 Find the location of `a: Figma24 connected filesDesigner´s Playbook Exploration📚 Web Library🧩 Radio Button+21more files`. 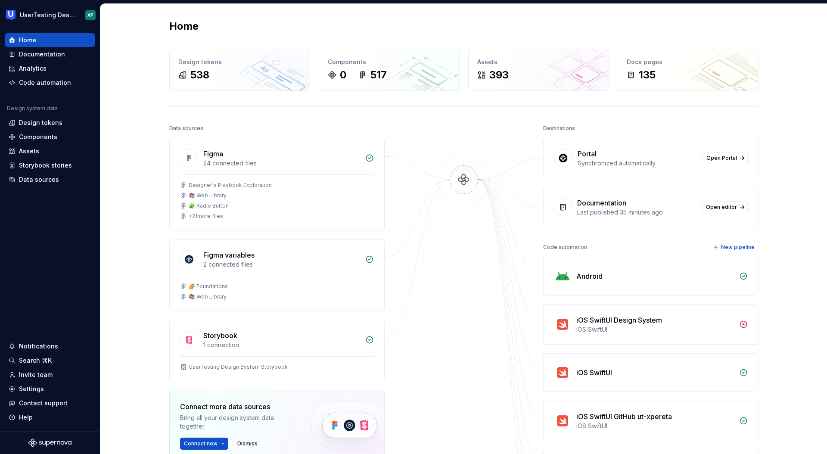

a: Figma24 connected filesDesigner´s Playbook Exploration📚 Web Library🧩 Radio Button+21more files is located at coordinates (277, 184).